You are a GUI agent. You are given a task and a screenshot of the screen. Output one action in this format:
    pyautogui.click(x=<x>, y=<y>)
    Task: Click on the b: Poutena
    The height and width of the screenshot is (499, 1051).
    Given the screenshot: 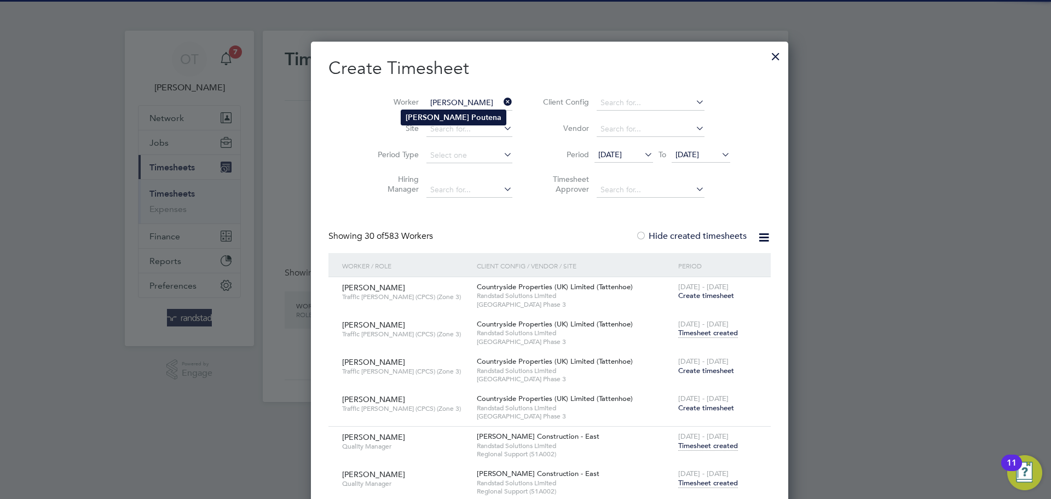 What is the action you would take?
    pyautogui.click(x=486, y=117)
    